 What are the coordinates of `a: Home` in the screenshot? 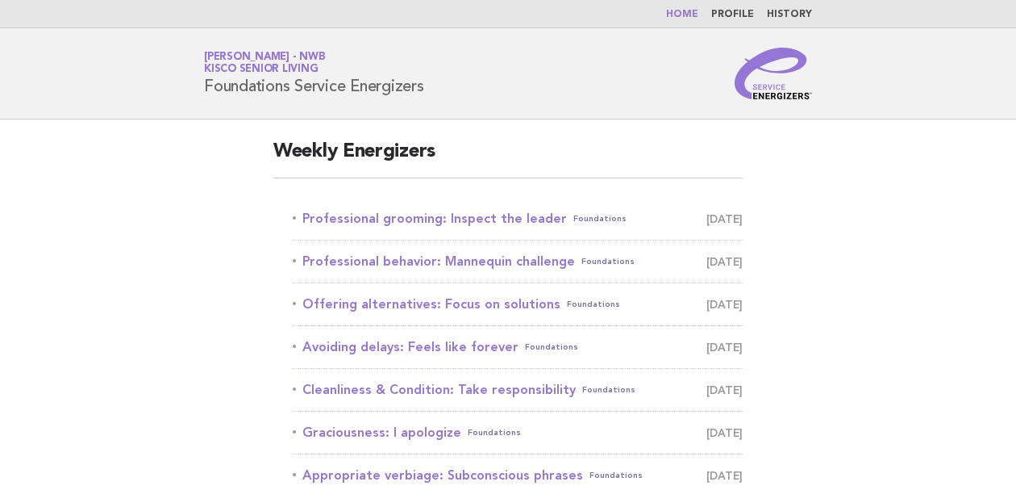 It's located at (682, 15).